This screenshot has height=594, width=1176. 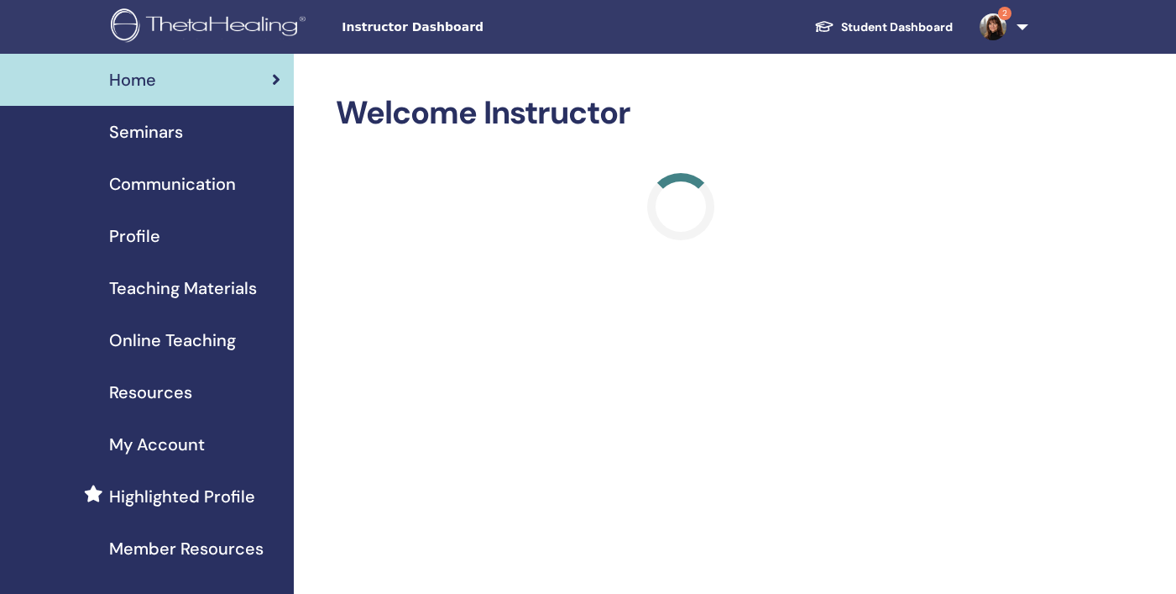 What do you see at coordinates (172, 184) in the screenshot?
I see `span: Communication` at bounding box center [172, 184].